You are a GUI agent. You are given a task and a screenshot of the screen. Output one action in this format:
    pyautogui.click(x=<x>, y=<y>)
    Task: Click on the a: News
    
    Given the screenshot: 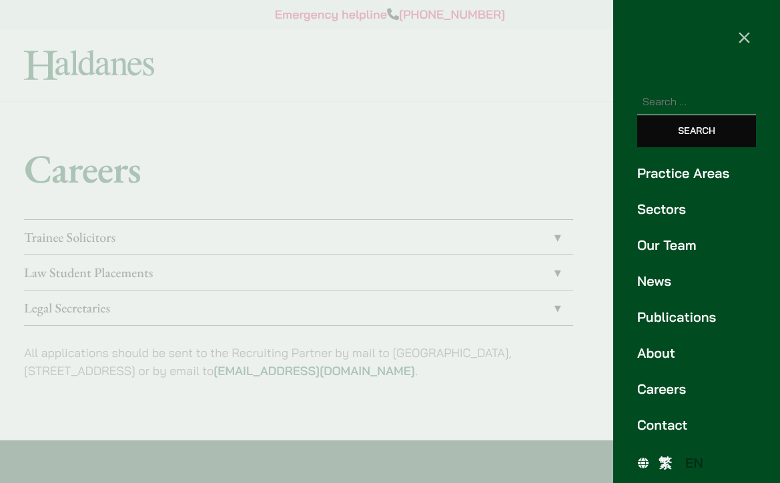 What is the action you would take?
    pyautogui.click(x=696, y=281)
    